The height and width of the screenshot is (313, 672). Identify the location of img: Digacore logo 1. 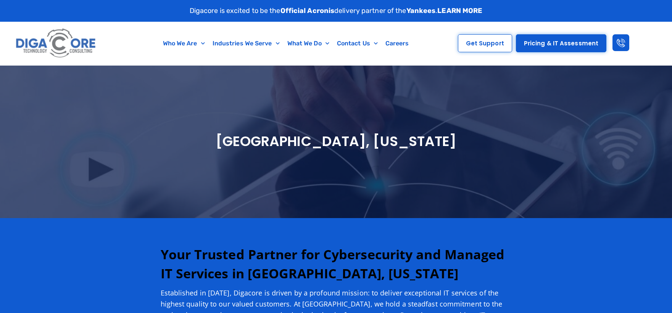
(56, 44).